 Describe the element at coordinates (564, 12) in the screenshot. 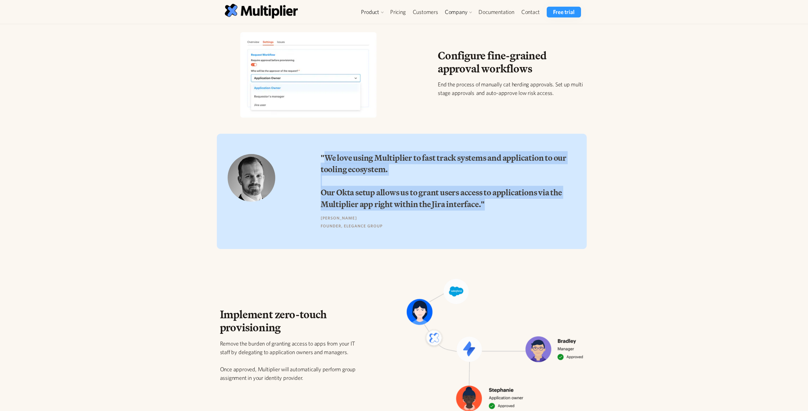

I see `a: Free trial` at that location.